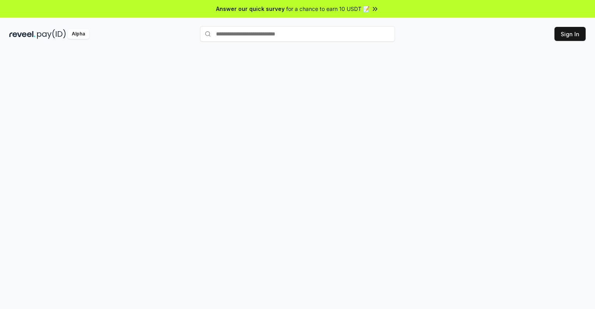 The width and height of the screenshot is (595, 309). Describe the element at coordinates (78, 34) in the screenshot. I see `div: Alpha` at that location.